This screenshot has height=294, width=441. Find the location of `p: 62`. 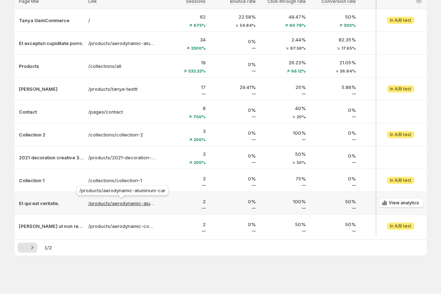

p: 62 is located at coordinates (183, 17).